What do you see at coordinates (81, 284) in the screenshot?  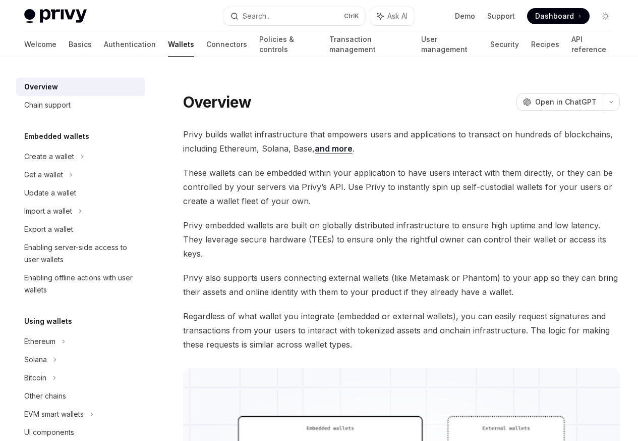 I see `a: Enabling offline actions with user wallets` at bounding box center [81, 284].